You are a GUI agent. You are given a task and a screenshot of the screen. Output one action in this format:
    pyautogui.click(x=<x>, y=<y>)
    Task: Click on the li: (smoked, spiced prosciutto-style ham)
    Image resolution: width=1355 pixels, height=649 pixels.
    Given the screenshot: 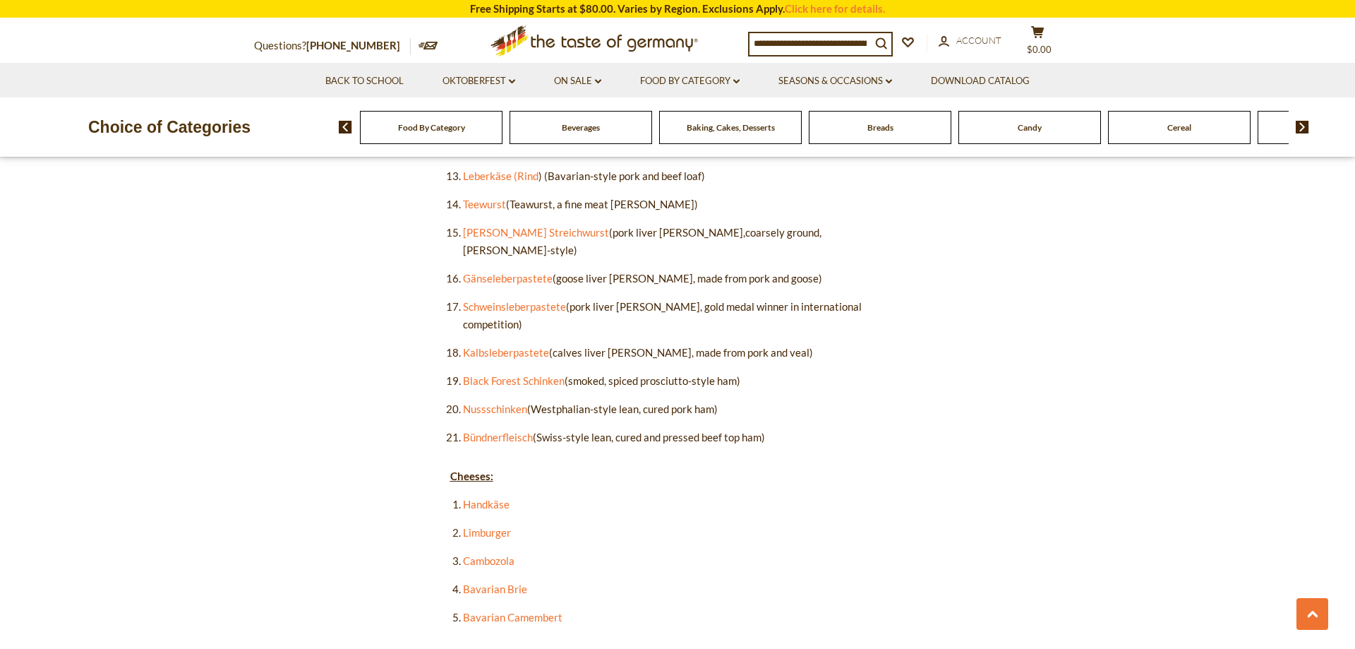 What is the action you would take?
    pyautogui.click(x=684, y=380)
    